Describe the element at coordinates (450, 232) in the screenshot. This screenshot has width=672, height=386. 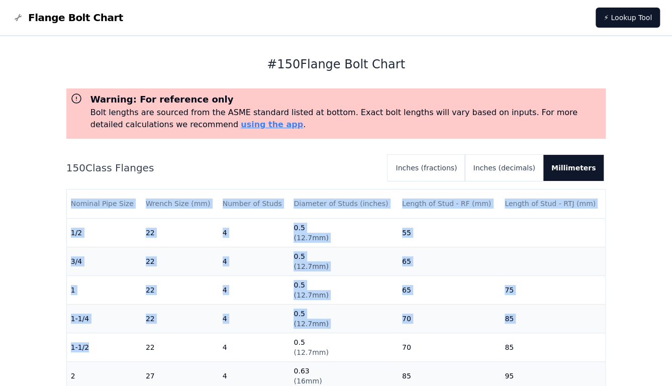
I see `td: 55` at that location.